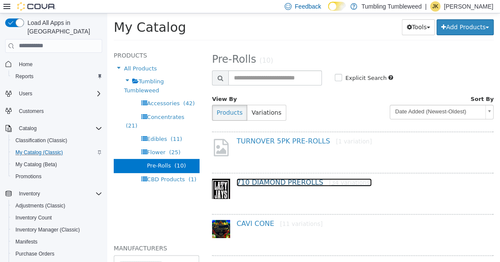  What do you see at coordinates (391, 6) in the screenshot?
I see `p: Tumbling Tumbleweed` at bounding box center [391, 6].